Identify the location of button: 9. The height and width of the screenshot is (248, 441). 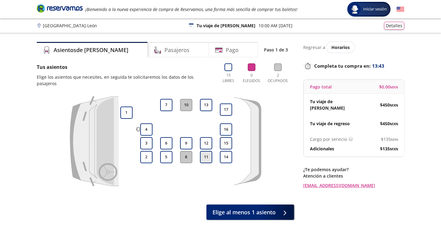
(186, 143).